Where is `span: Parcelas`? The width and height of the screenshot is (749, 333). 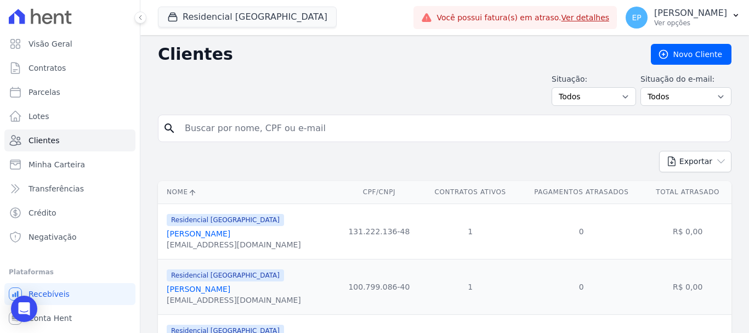 span: Parcelas is located at coordinates (44, 92).